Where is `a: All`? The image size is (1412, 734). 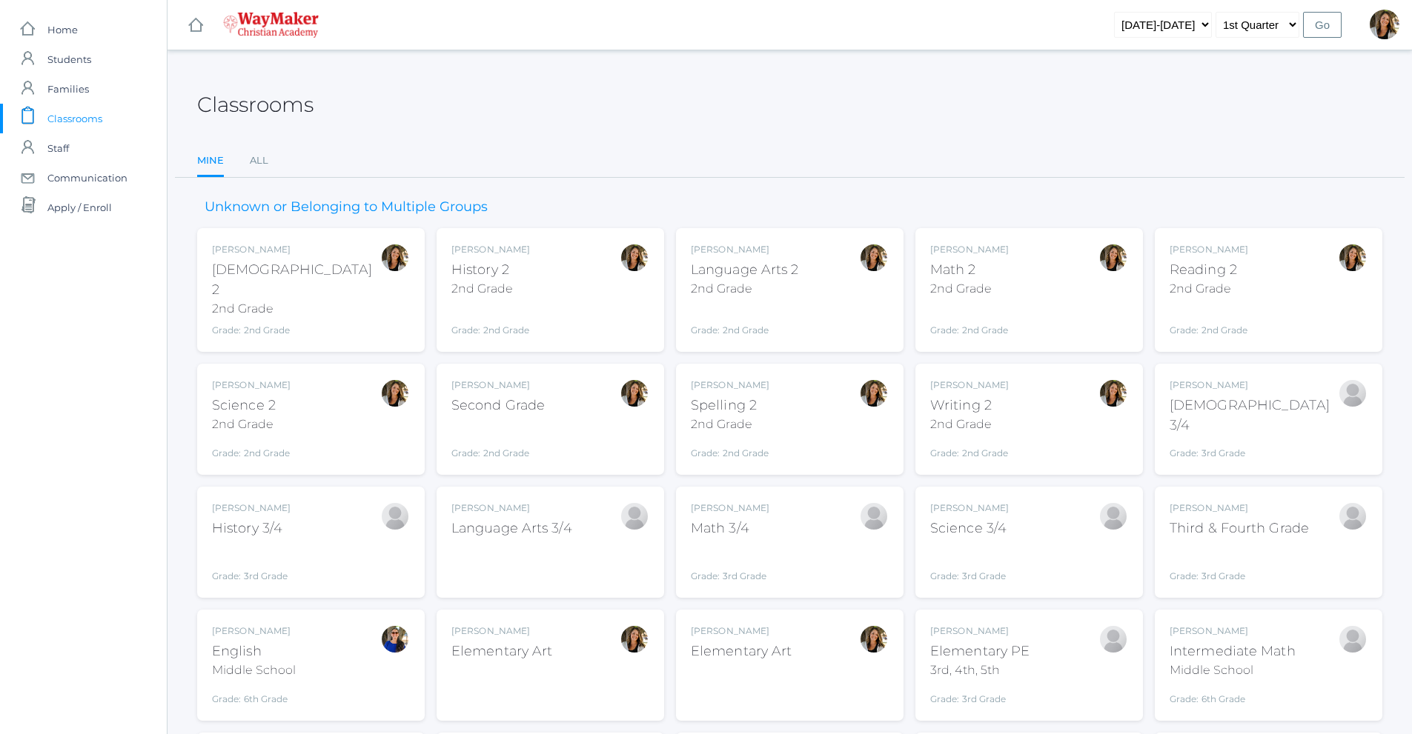
a: All is located at coordinates (259, 161).